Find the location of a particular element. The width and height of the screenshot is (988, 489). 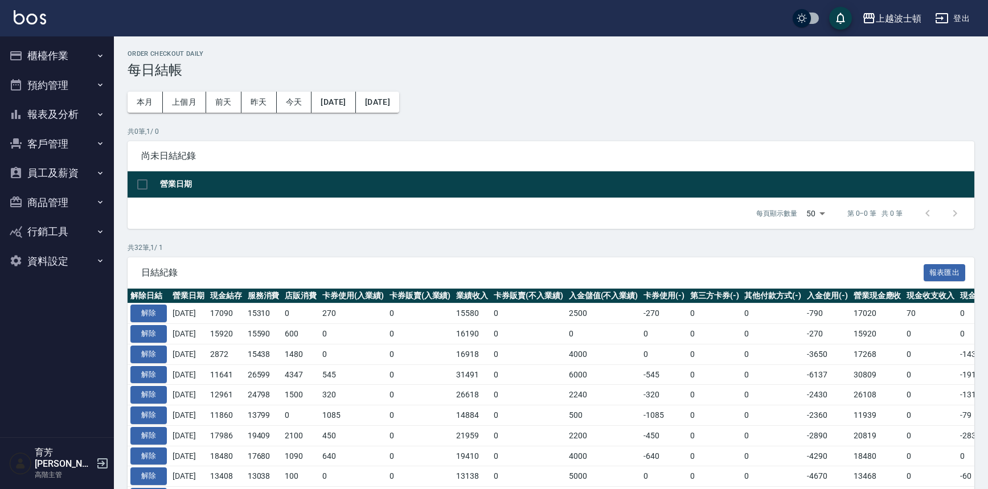

td: 26618 is located at coordinates (472, 395).